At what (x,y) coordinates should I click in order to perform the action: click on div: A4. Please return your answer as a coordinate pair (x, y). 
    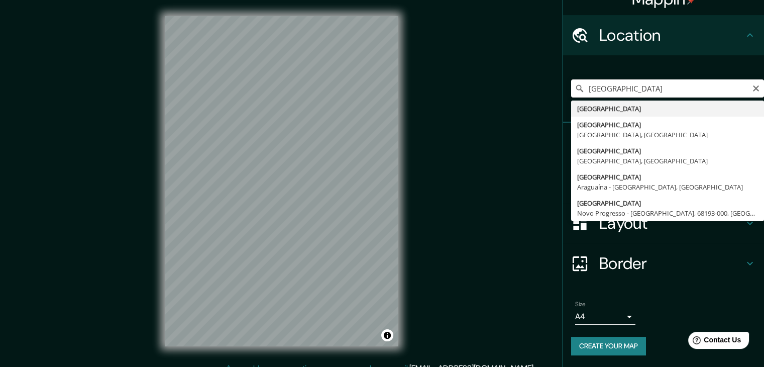
    Looking at the image, I should click on (606, 317).